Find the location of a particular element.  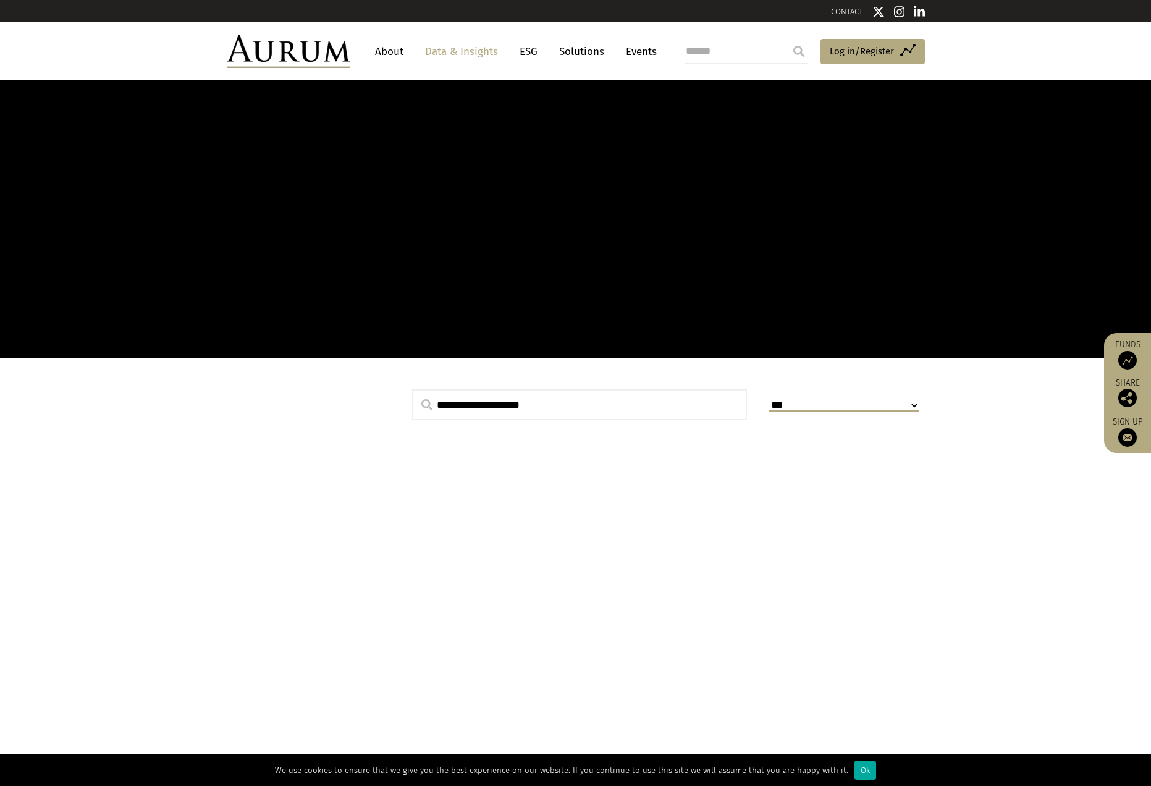

span: Log in/Register is located at coordinates (862, 51).